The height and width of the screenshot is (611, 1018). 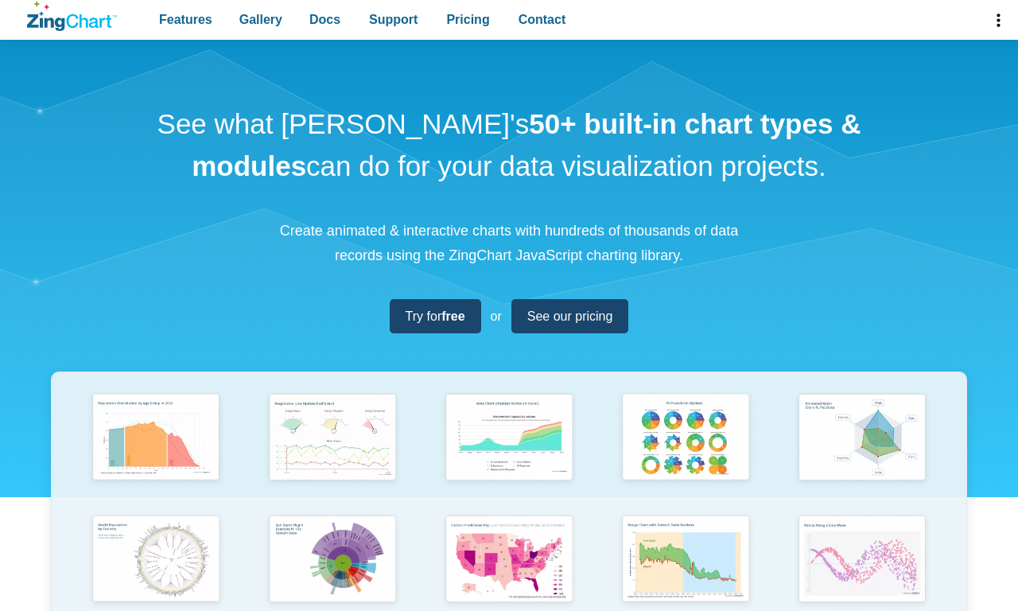 What do you see at coordinates (862, 438) in the screenshot?
I see `img: Animated Radar Chart ft. Pet Data` at bounding box center [862, 438].